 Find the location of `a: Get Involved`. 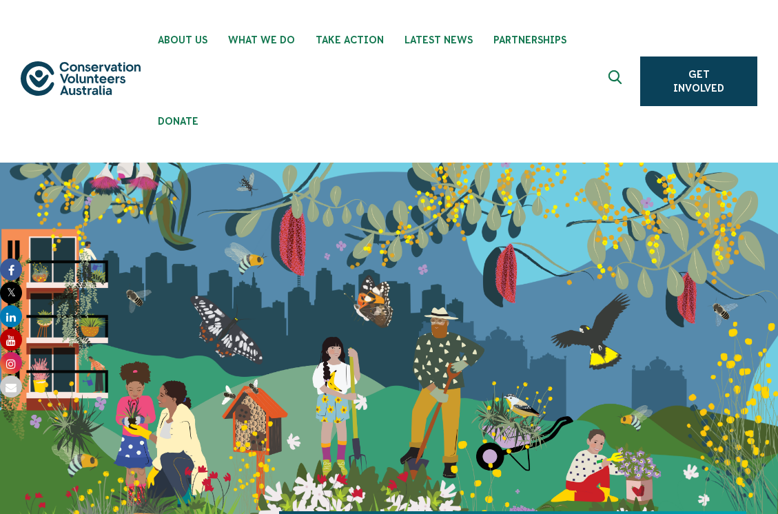

a: Get Involved is located at coordinates (699, 81).